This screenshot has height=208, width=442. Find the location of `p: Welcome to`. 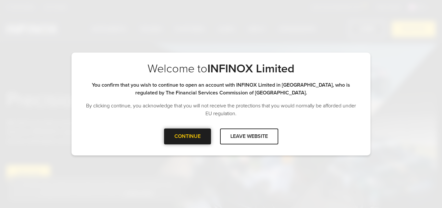

p: Welcome to is located at coordinates (221, 69).